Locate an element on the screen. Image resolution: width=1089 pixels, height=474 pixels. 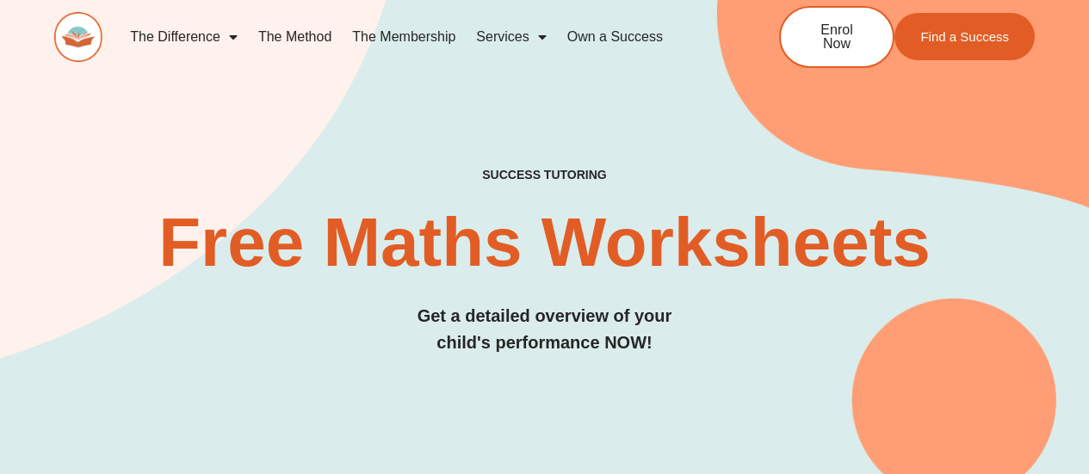
a: Find a Success is located at coordinates (964, 36).